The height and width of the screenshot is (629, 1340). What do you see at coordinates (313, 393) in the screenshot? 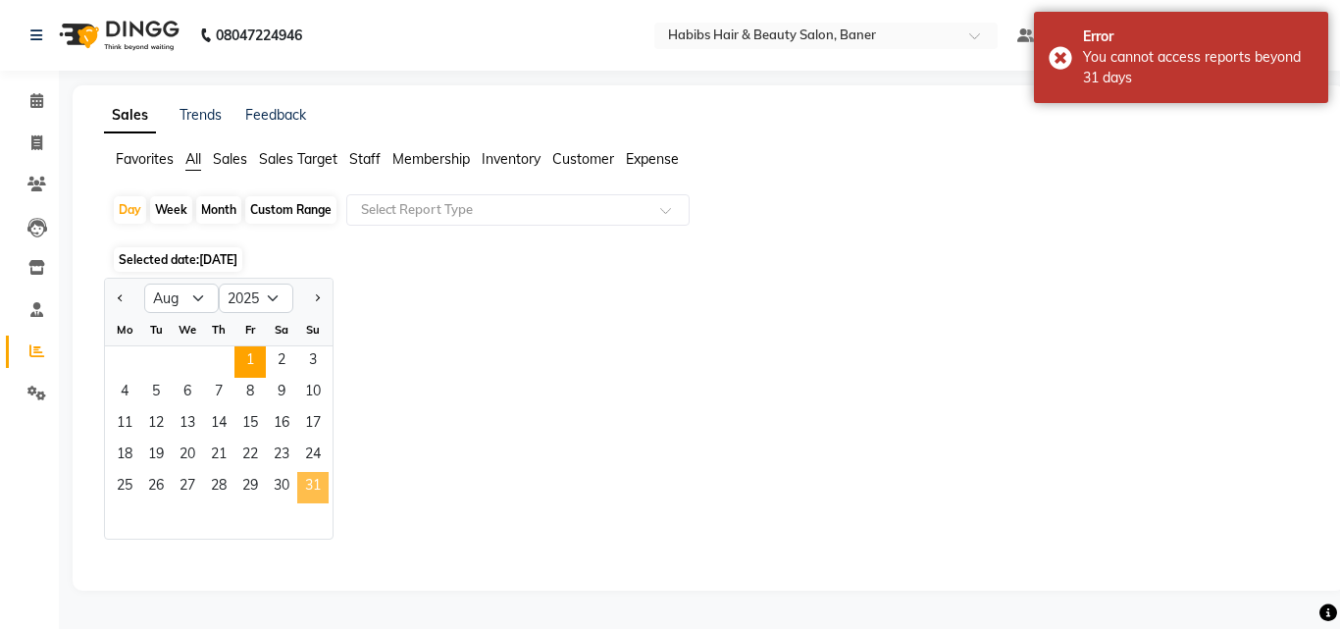
I see `div: Sunday, August 10, 2025` at bounding box center [313, 393].